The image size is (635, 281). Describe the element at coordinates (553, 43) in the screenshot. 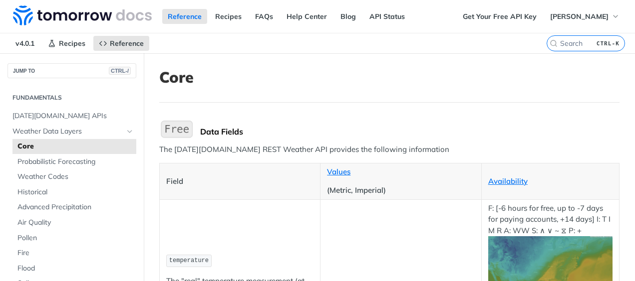

I see `svg: Search` at that location.